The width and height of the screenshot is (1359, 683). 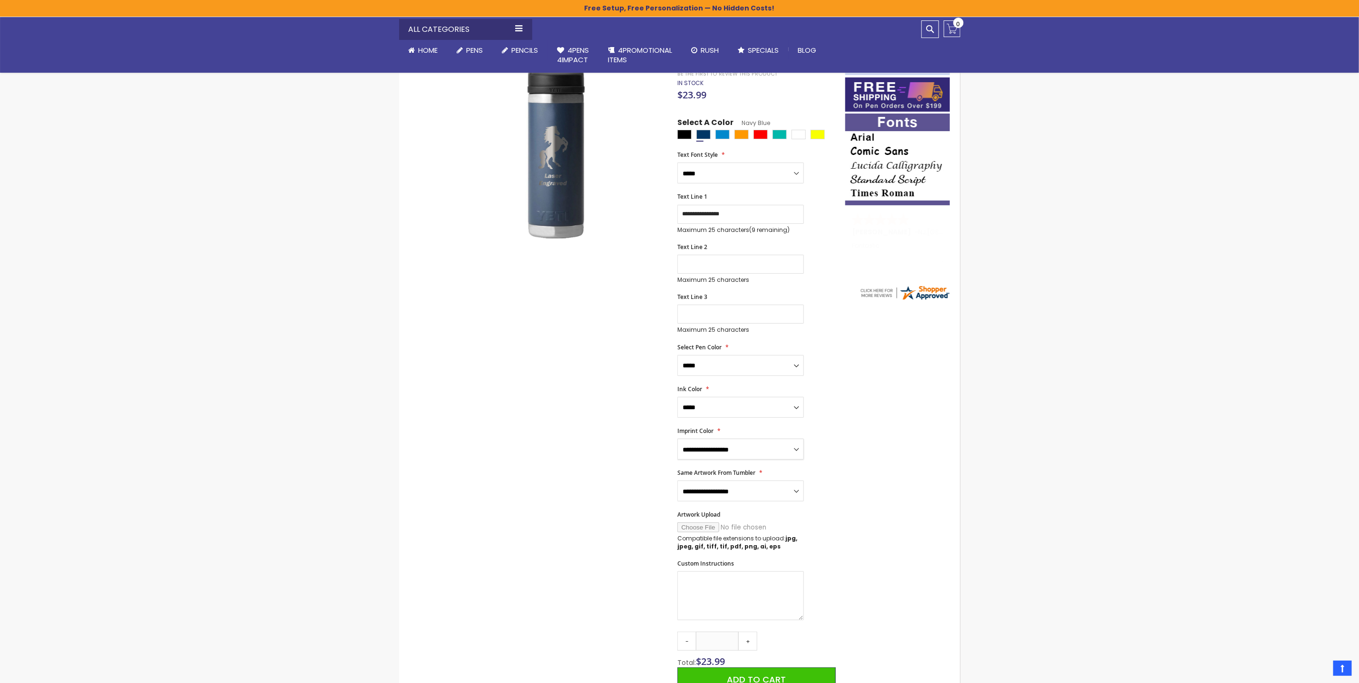 What do you see at coordinates (703, 135) in the screenshot?
I see `div: Navy Blue` at bounding box center [703, 135].